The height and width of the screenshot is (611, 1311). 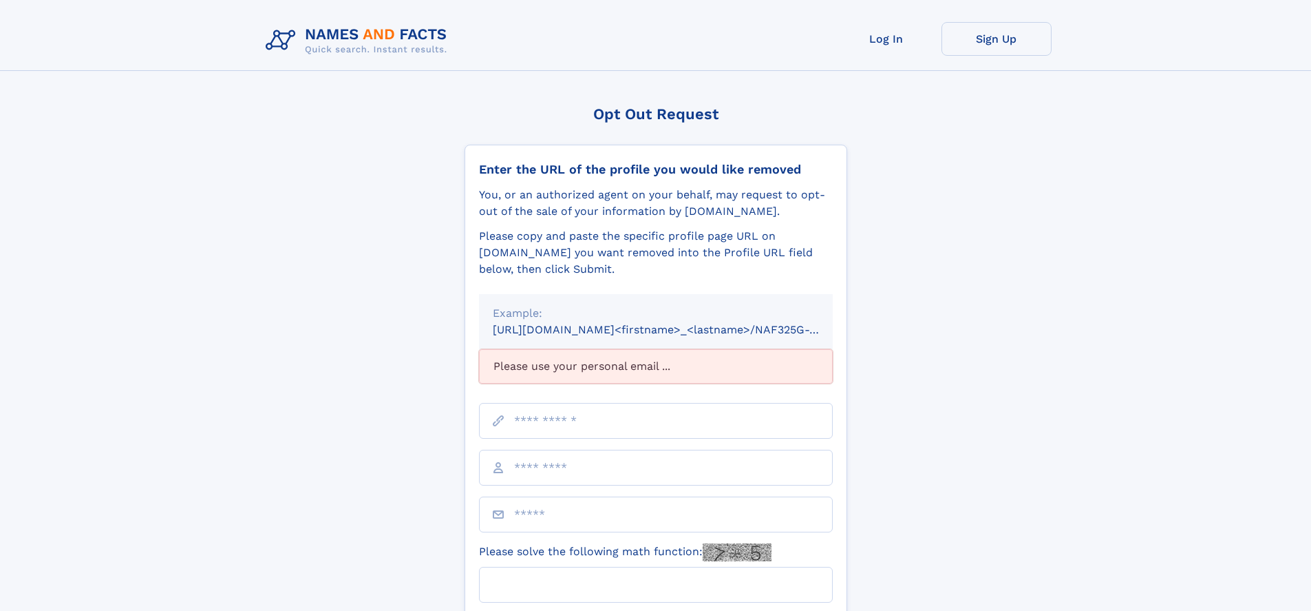 What do you see at coordinates (359, 41) in the screenshot?
I see `img: Logo Names and Facts` at bounding box center [359, 41].